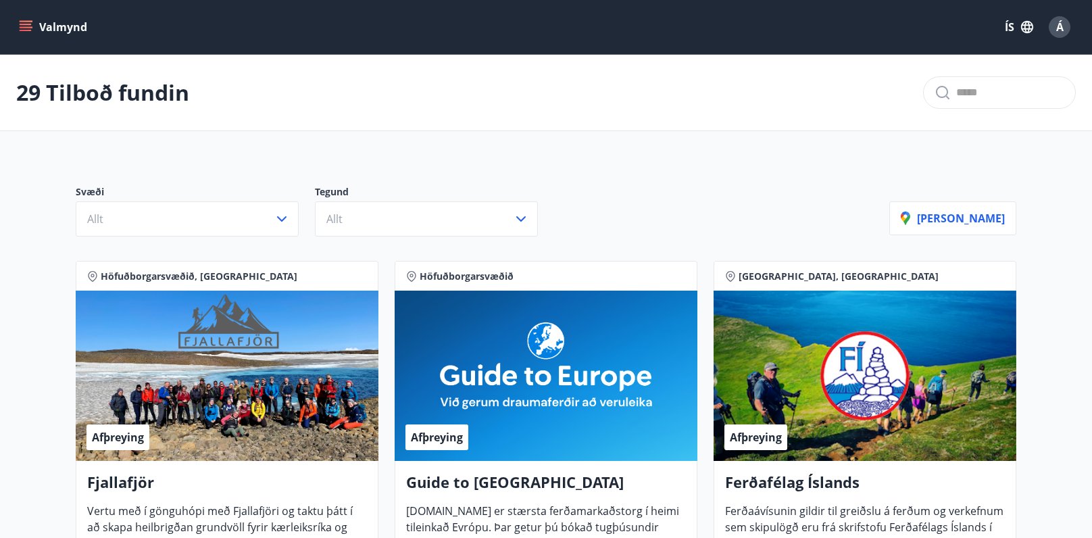 This screenshot has width=1092, height=538. Describe the element at coordinates (227, 487) in the screenshot. I see `h4: Fjallafjör` at that location.